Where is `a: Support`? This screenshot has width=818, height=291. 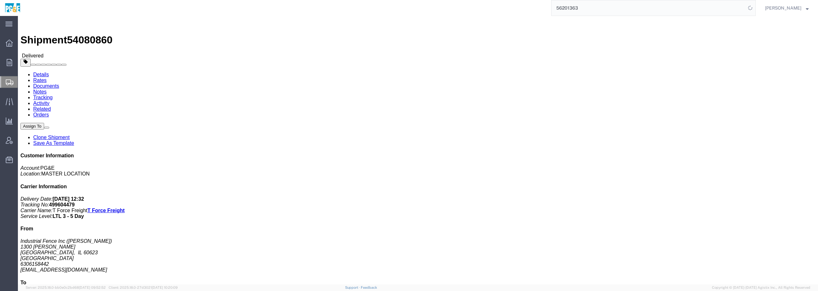 a: Support is located at coordinates (353, 288).